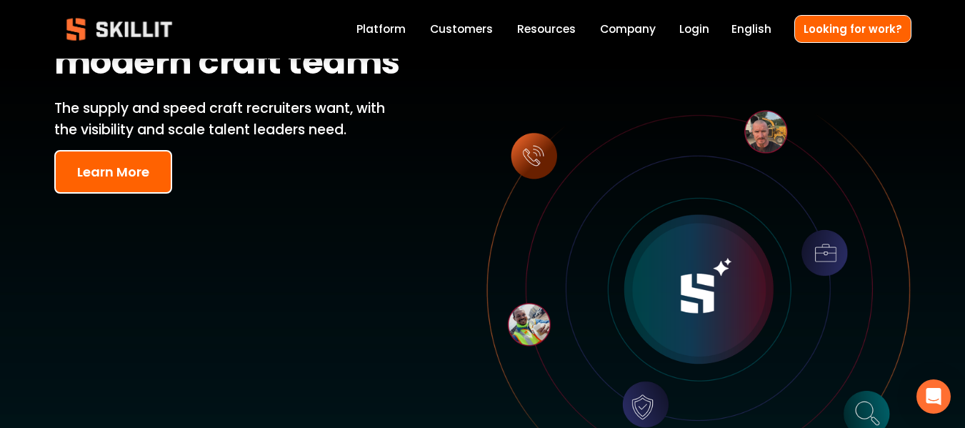 Image resolution: width=965 pixels, height=428 pixels. Describe the element at coordinates (546, 29) in the screenshot. I see `a: folder dropdown` at that location.